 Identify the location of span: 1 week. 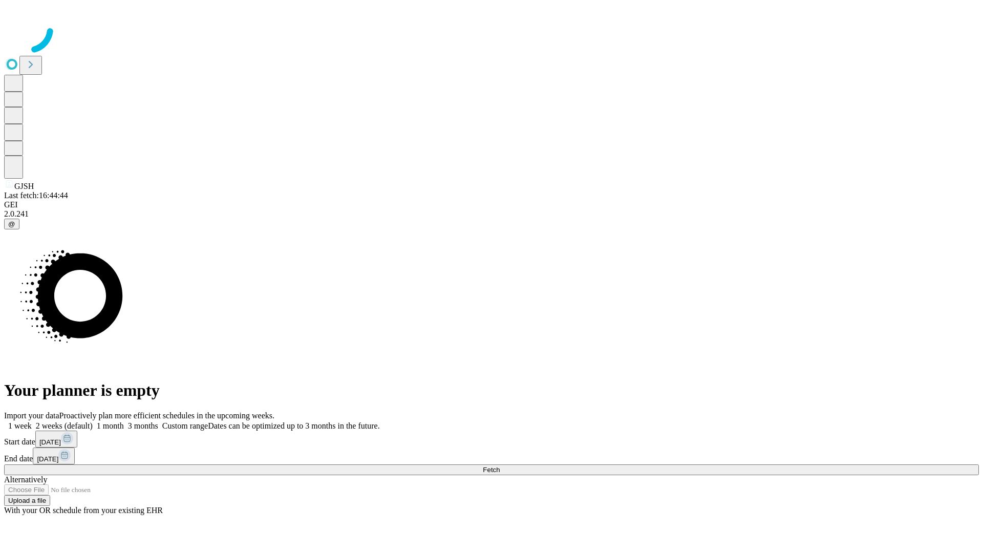
(20, 426).